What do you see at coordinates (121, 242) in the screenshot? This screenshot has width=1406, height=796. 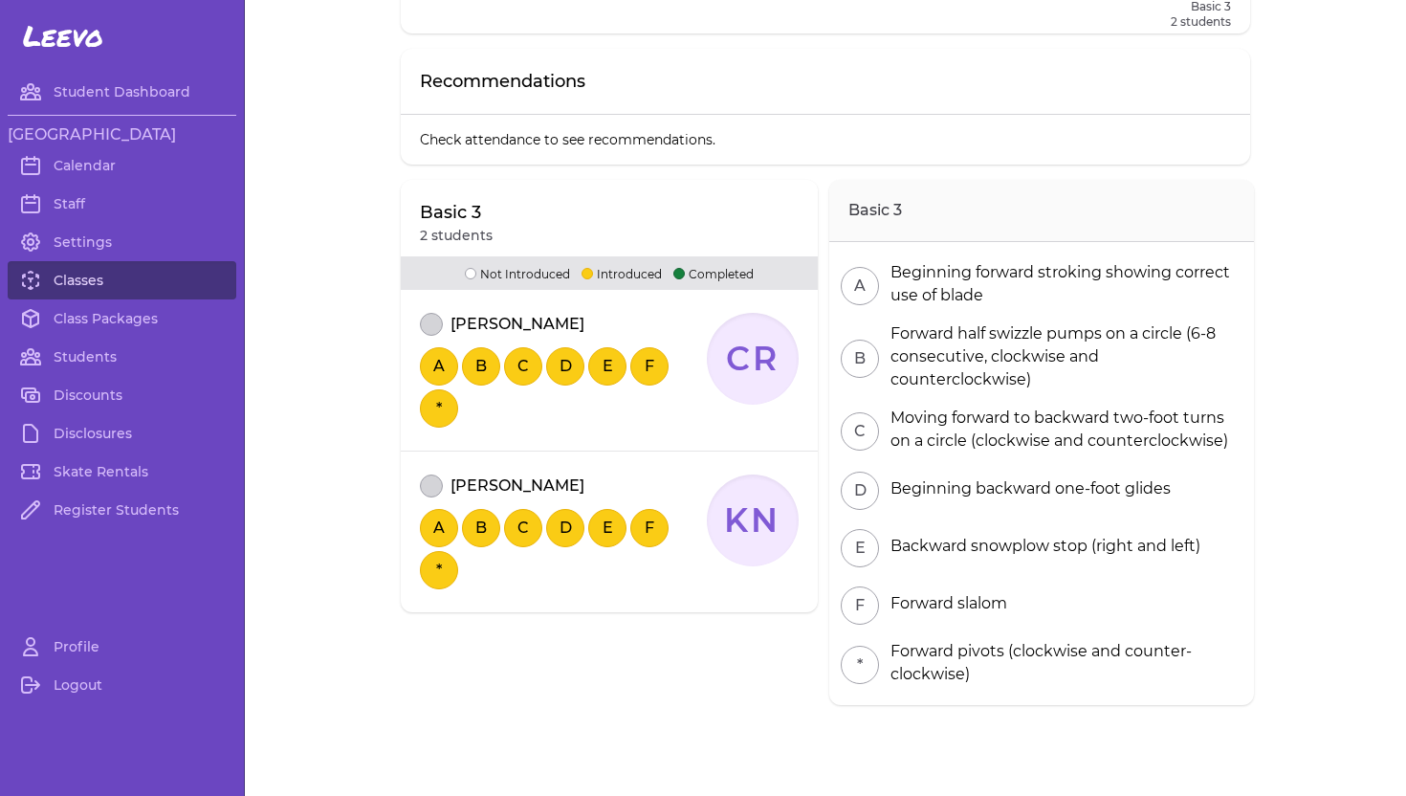 I see `a: Settings` at bounding box center [121, 242].